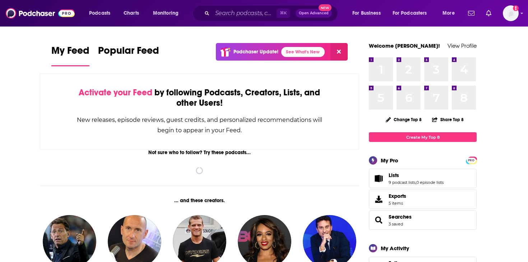 The height and width of the screenshot is (262, 528). I want to click on span: ⌘ K, so click(283, 13).